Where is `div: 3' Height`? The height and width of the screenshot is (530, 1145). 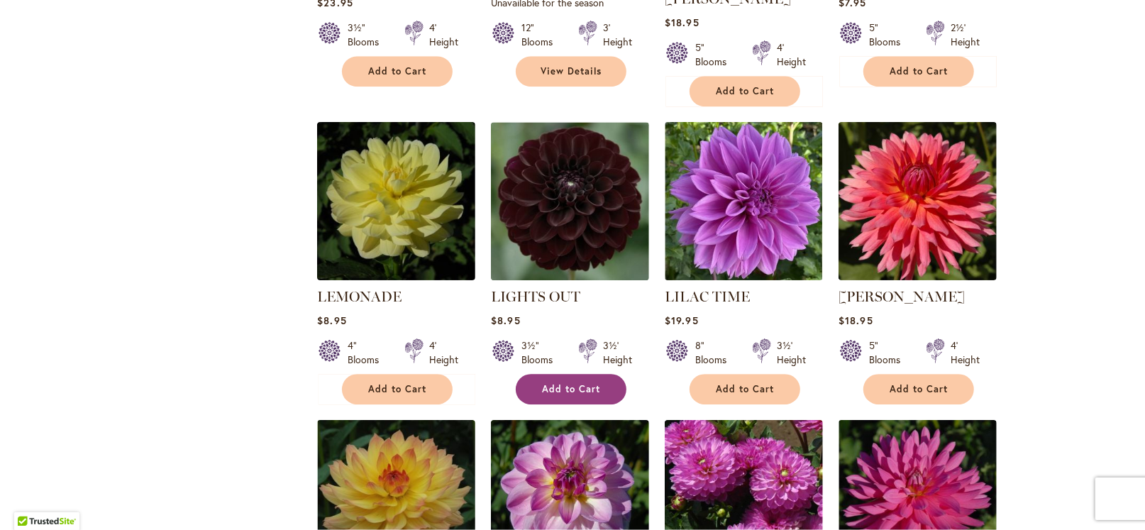
div: 3' Height is located at coordinates (617, 35).